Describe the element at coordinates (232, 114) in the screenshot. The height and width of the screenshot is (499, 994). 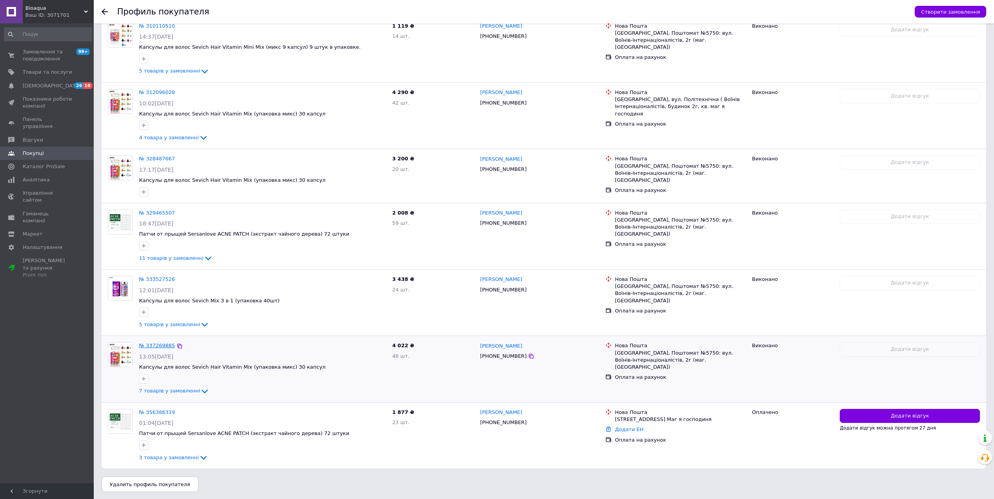
I see `a: Капсулы для волос Sevich Hair Vitamin Mix (упаковка микс) 30 капсул` at that location.